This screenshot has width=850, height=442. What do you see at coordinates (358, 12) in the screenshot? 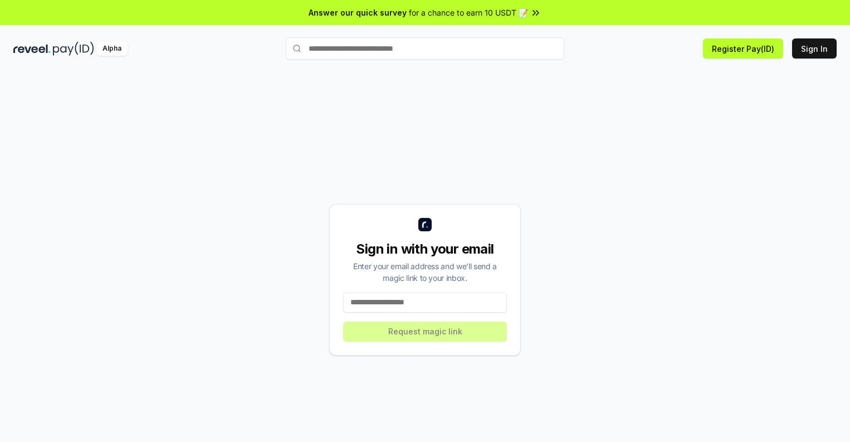
I see `span: Answer our quick survey` at bounding box center [358, 12].